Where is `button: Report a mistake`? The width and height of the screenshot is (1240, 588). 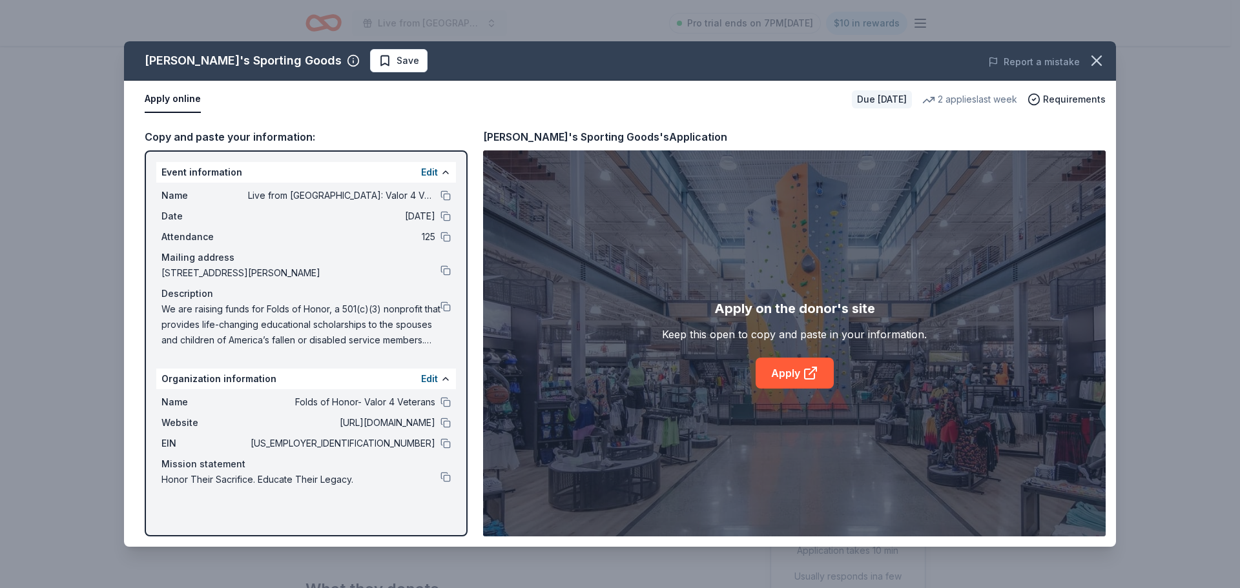
button: Report a mistake is located at coordinates (1034, 62).